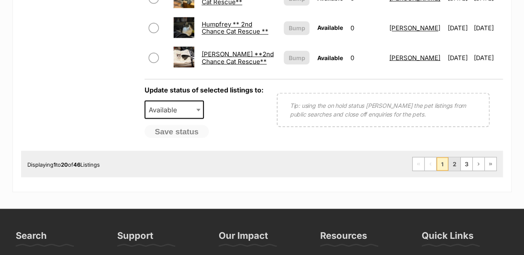 The image size is (524, 255). I want to click on span: Displaying to of Listings, so click(63, 164).